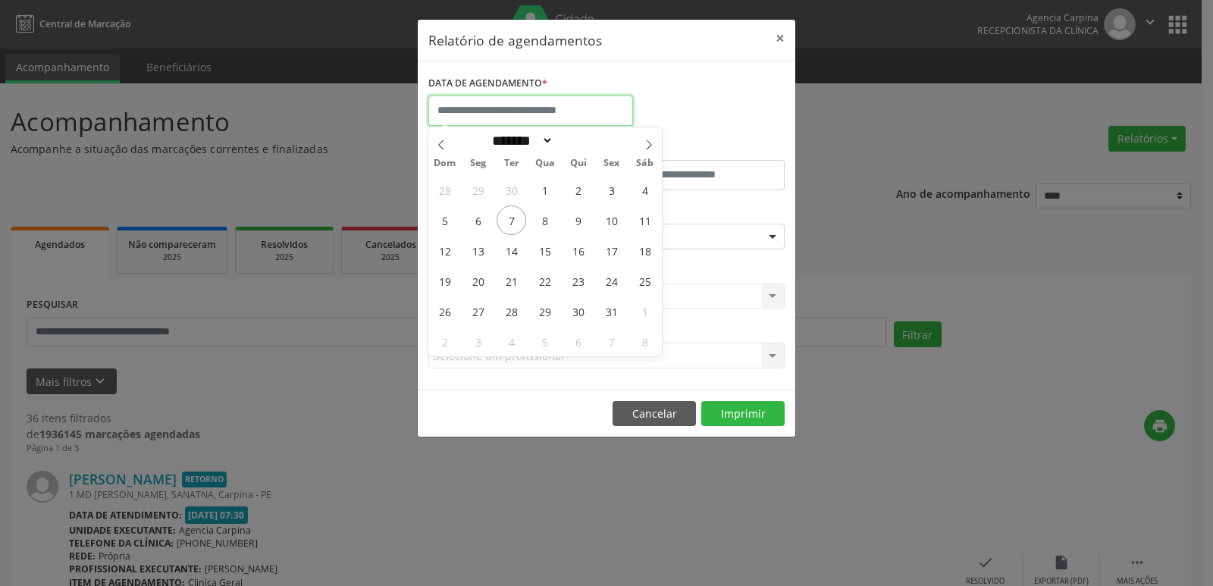  What do you see at coordinates (511, 189) in the screenshot?
I see `span: Setembro 30, 2025` at bounding box center [511, 189].